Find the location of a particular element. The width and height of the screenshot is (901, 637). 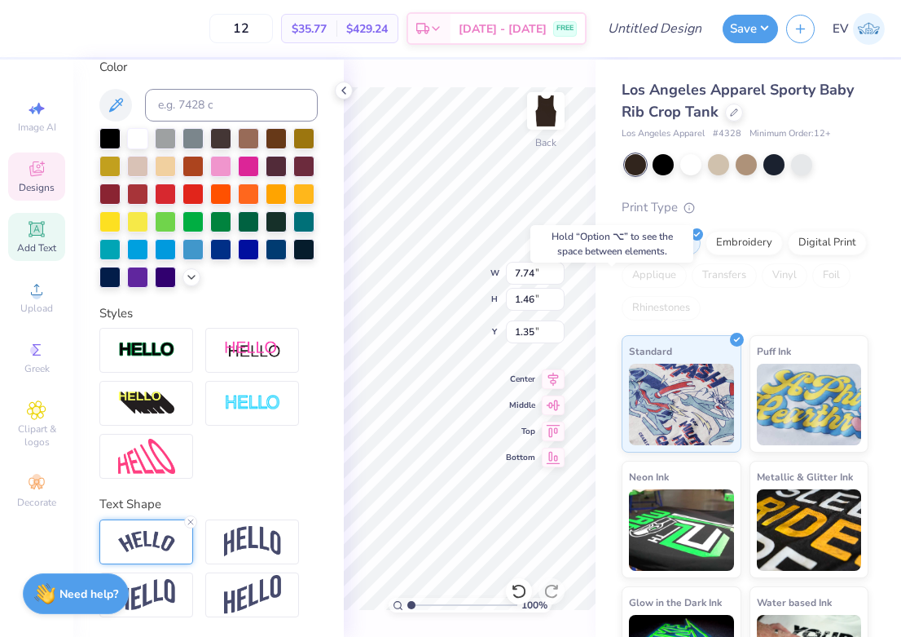

span: Top is located at coordinates (521, 431).